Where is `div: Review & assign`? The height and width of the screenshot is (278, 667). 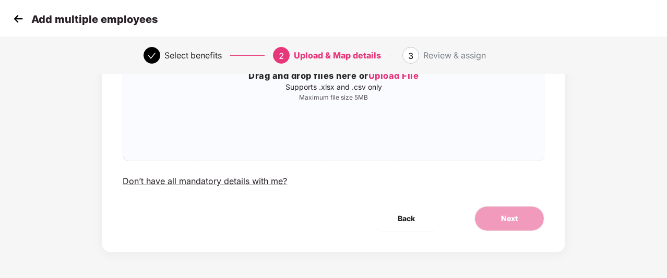
div: Review & assign is located at coordinates (455, 55).